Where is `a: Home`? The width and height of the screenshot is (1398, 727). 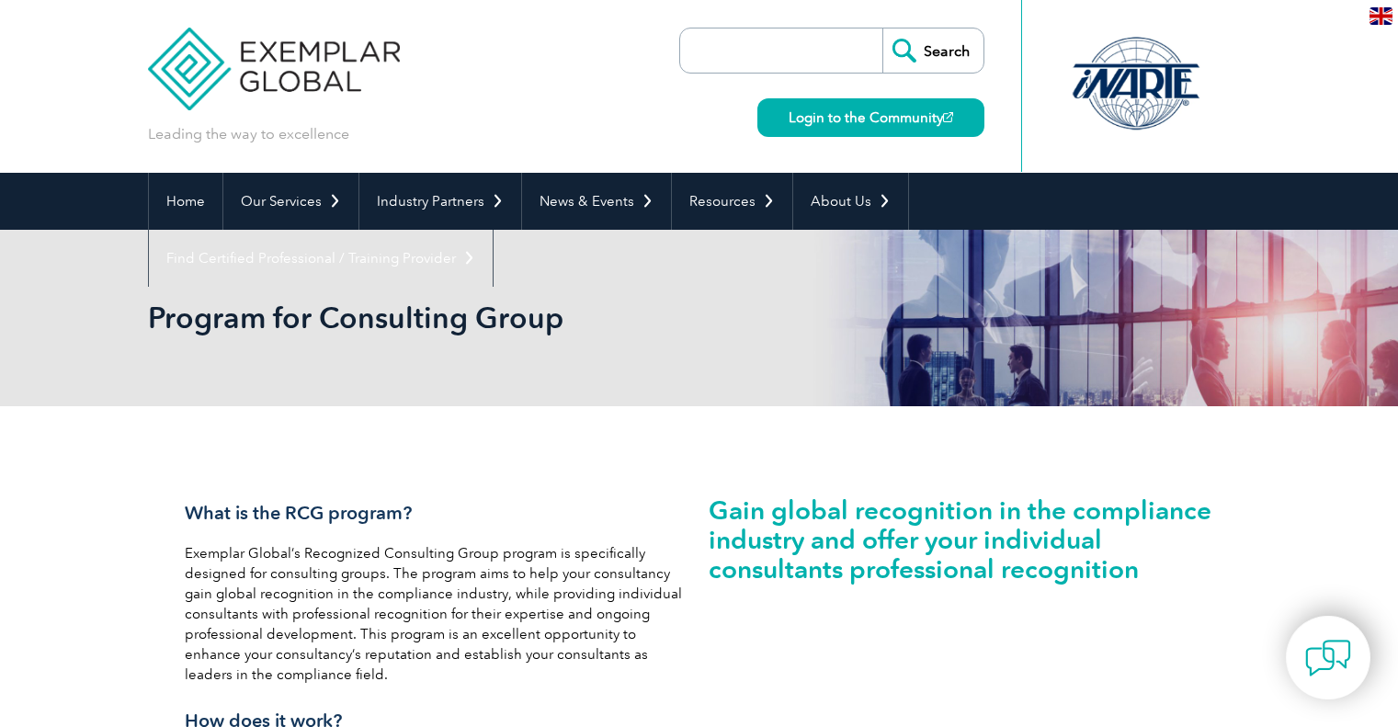
a: Home is located at coordinates (186, 201).